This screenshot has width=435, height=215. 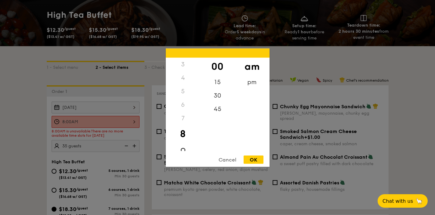 What do you see at coordinates (217, 95) in the screenshot?
I see `div: 30` at bounding box center [217, 95].